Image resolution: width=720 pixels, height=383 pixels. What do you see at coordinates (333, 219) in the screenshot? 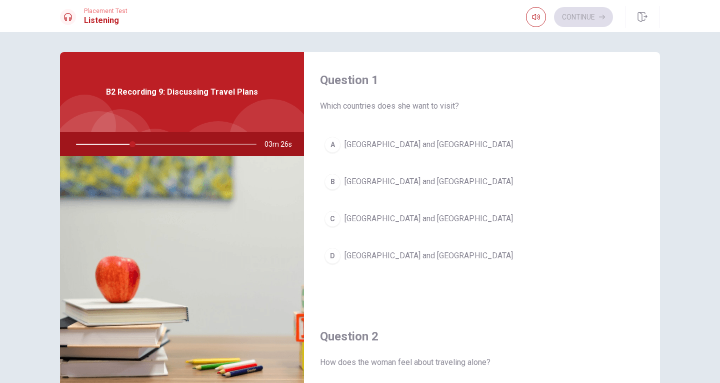
I see `div: C` at bounding box center [333, 219].